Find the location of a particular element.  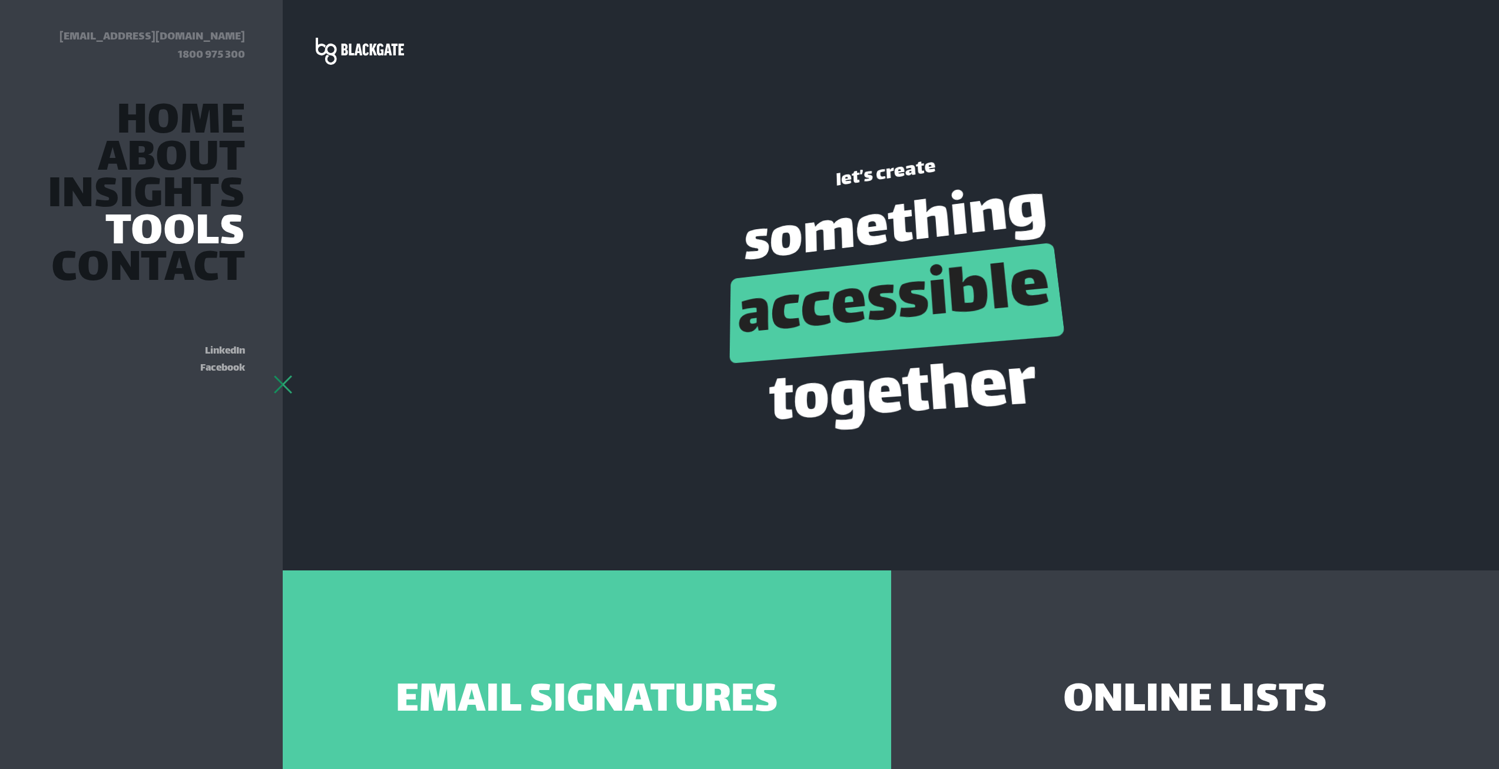

span: Online Lists is located at coordinates (1195, 702).